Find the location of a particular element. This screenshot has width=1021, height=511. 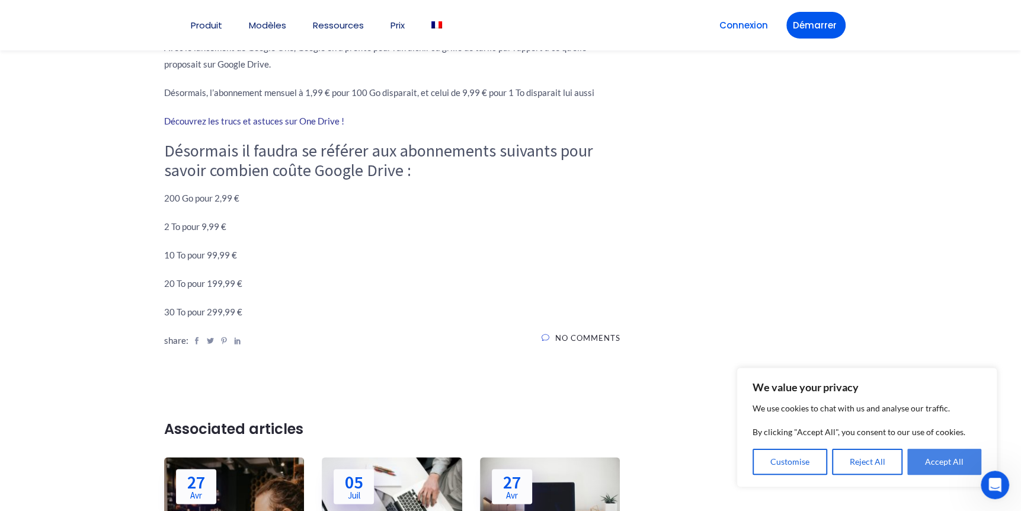

p: 10 To pour 99,99 € is located at coordinates (392, 255).